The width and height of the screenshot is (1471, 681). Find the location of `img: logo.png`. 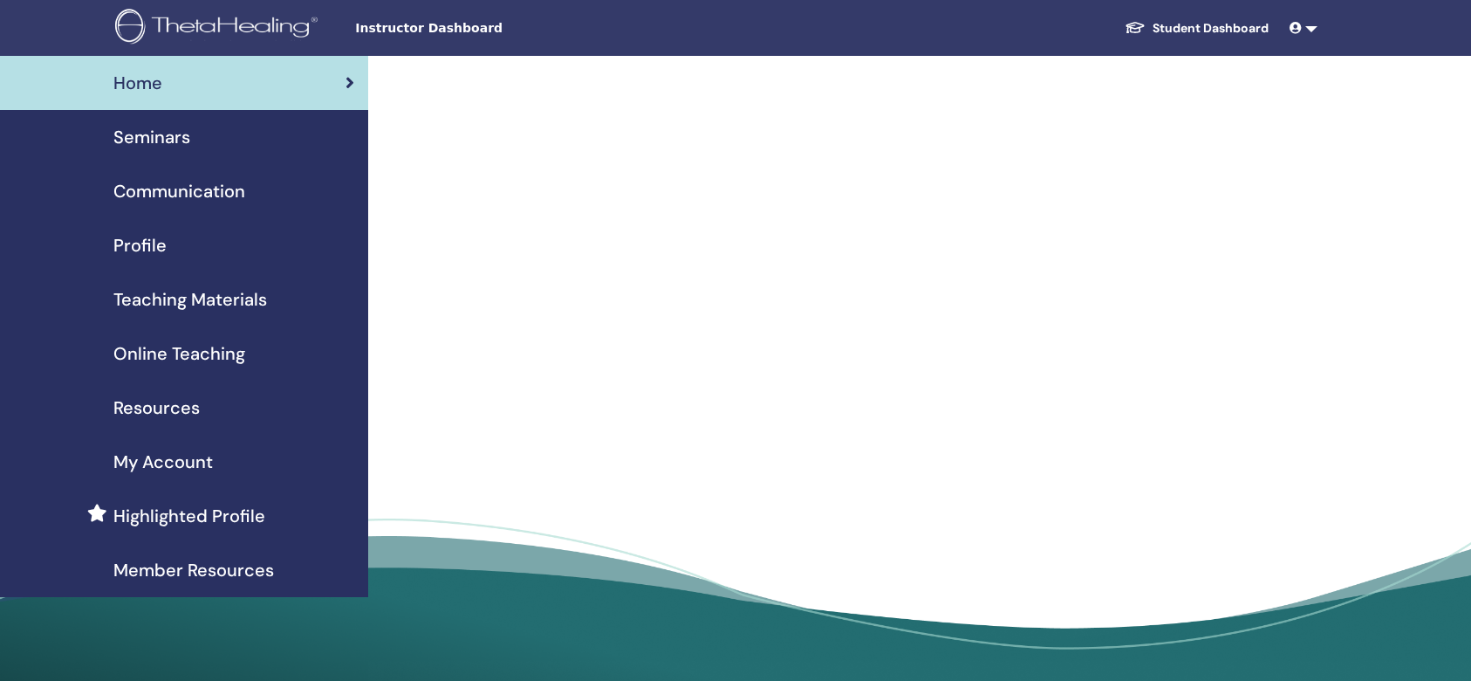

img: logo.png is located at coordinates (219, 28).